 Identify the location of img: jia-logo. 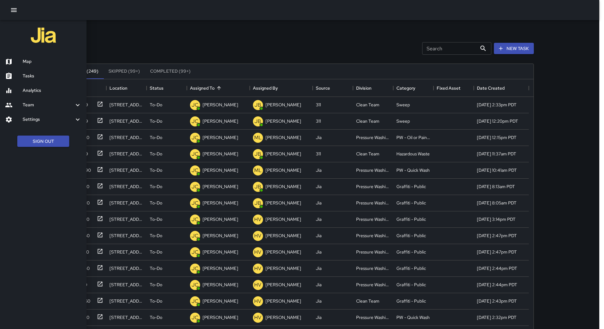
(43, 35).